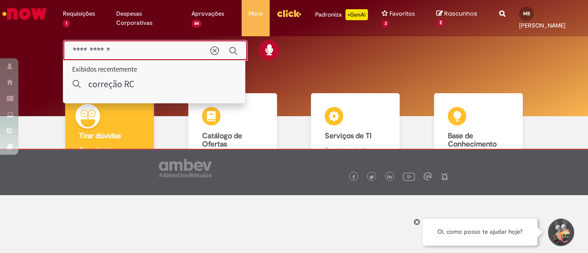  I want to click on span: Rascunhos, so click(461, 13).